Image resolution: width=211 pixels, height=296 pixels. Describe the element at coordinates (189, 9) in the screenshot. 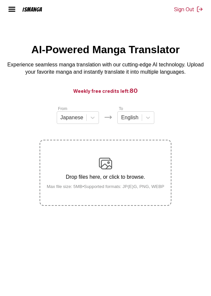

I see `button: Sign Out` at that location.